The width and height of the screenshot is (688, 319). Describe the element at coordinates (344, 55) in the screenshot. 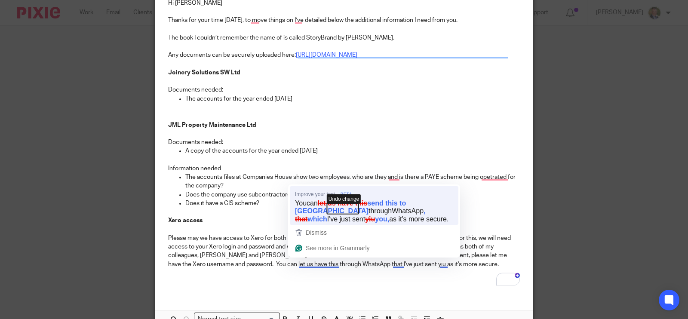

I see `p: Any documents can be securely uploaded here:` at that location.